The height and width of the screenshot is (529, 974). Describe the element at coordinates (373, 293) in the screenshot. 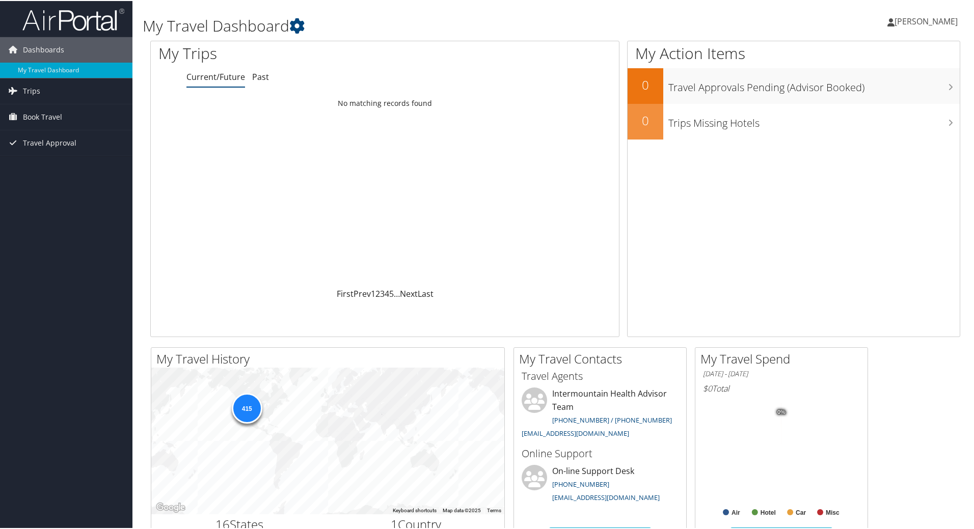

I see `a: 1` at that location.